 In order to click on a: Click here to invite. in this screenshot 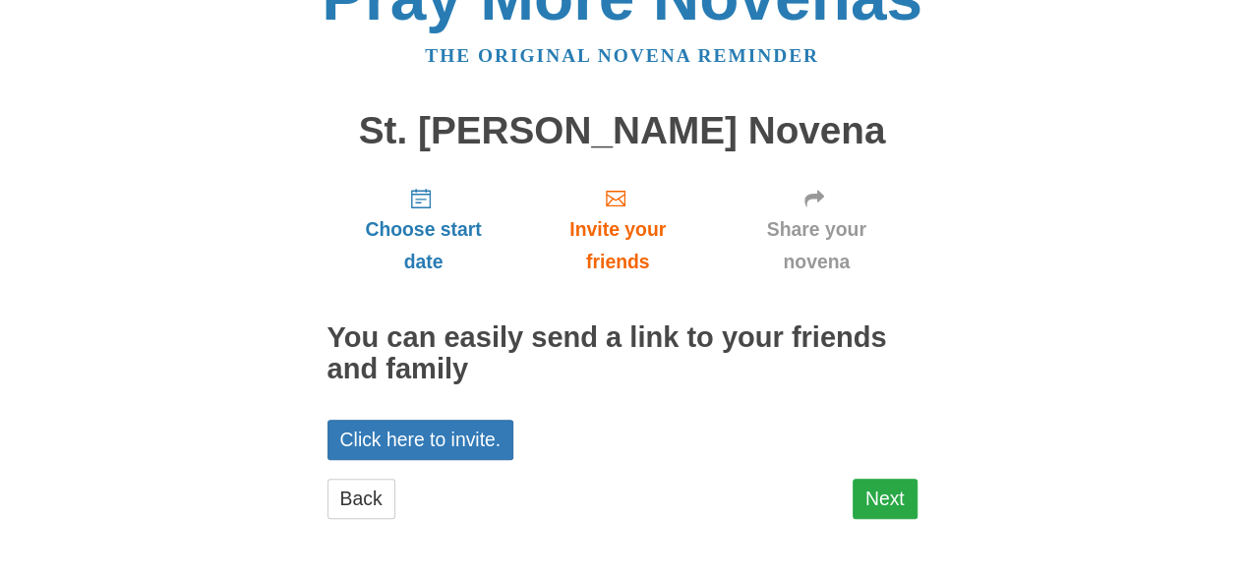, I will do `click(421, 440)`.